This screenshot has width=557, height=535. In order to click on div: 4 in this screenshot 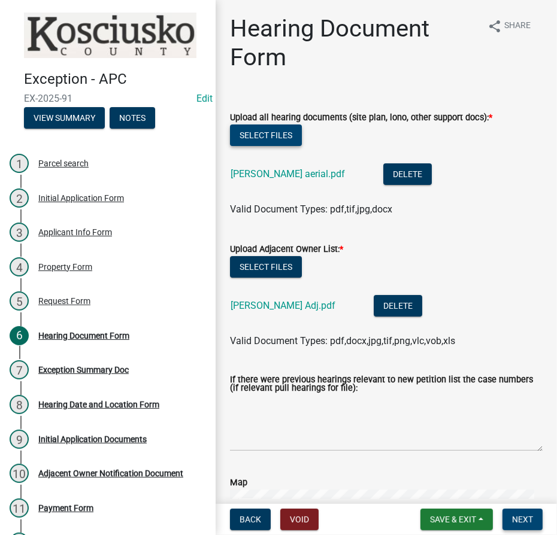, I will do `click(19, 267)`.